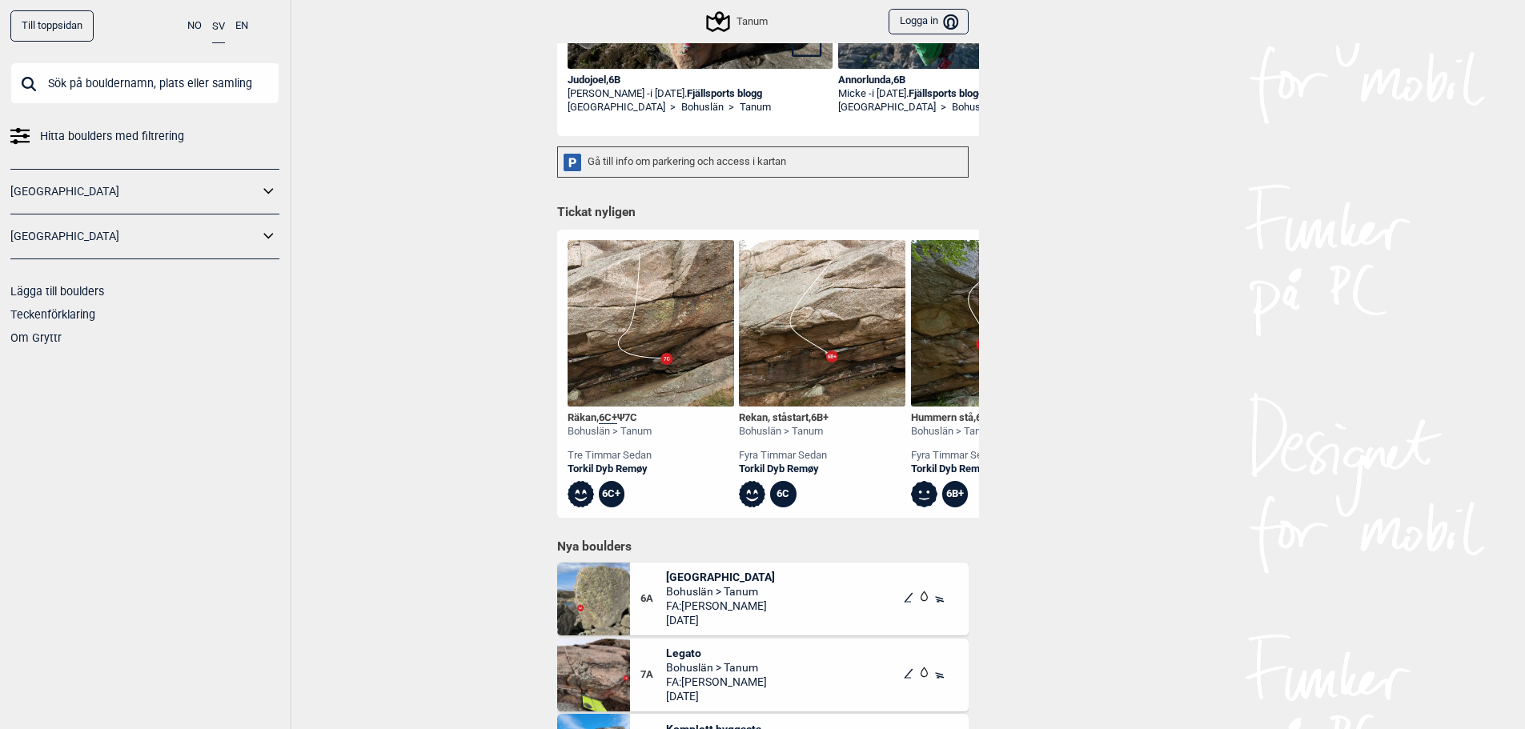 The image size is (1525, 729). Describe the element at coordinates (145, 136) in the screenshot. I see `a: Hitta boulders med filtrering` at that location.